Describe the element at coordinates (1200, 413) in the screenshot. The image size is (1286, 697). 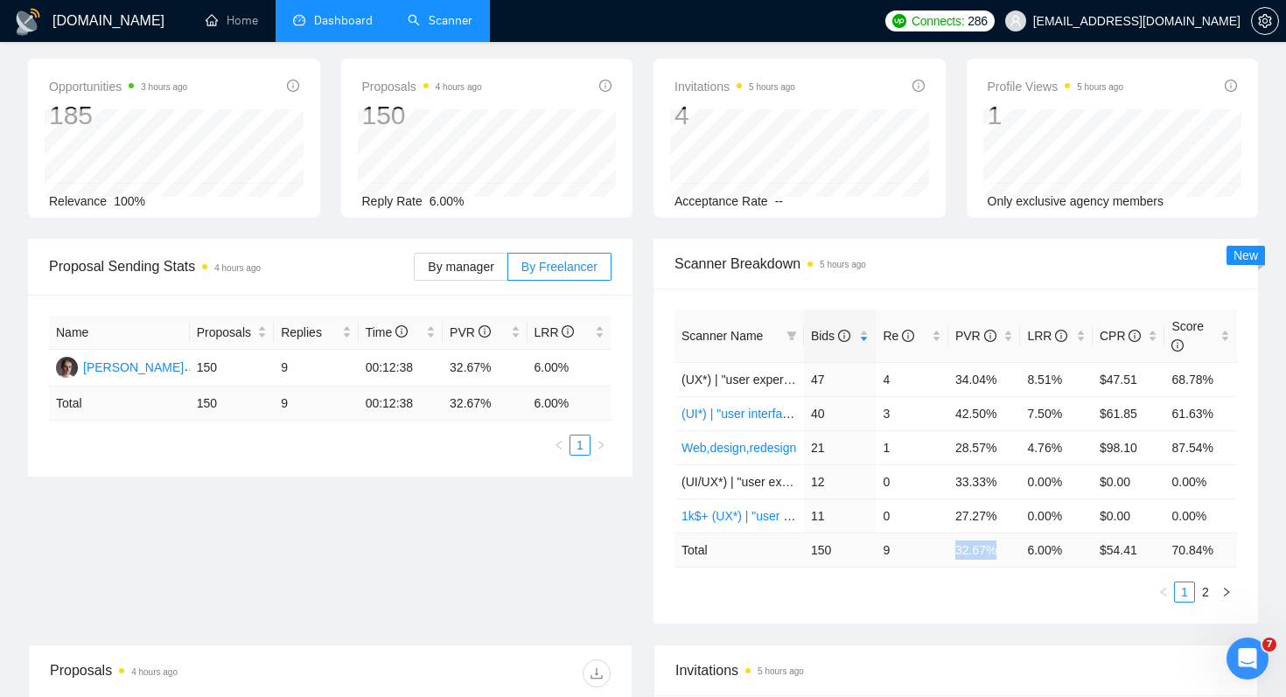
I see `td: 61.63%` at that location.